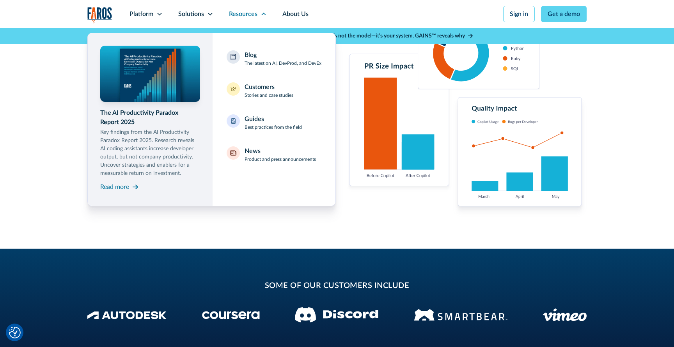 The image size is (674, 347). Describe the element at coordinates (15, 332) in the screenshot. I see `button: Cookie Settings` at that location.